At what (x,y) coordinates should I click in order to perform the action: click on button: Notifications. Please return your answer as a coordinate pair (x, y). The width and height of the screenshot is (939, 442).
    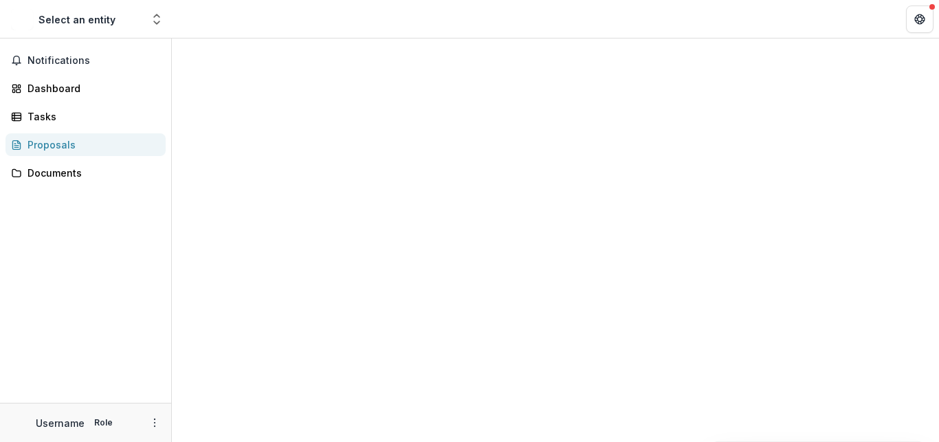
    Looking at the image, I should click on (85, 60).